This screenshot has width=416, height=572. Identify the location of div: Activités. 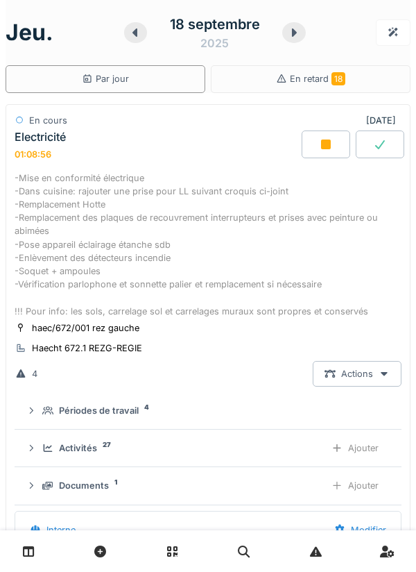
(78, 448).